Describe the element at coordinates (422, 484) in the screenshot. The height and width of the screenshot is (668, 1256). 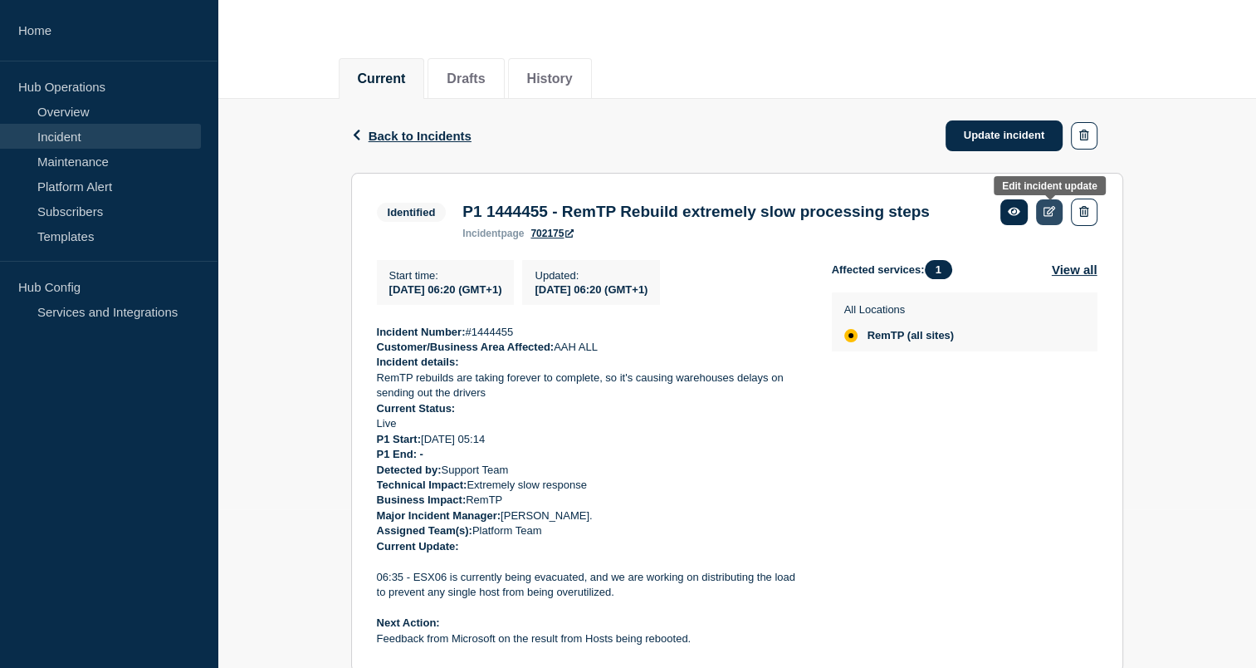
I see `strong: Technical Impact:` at that location.